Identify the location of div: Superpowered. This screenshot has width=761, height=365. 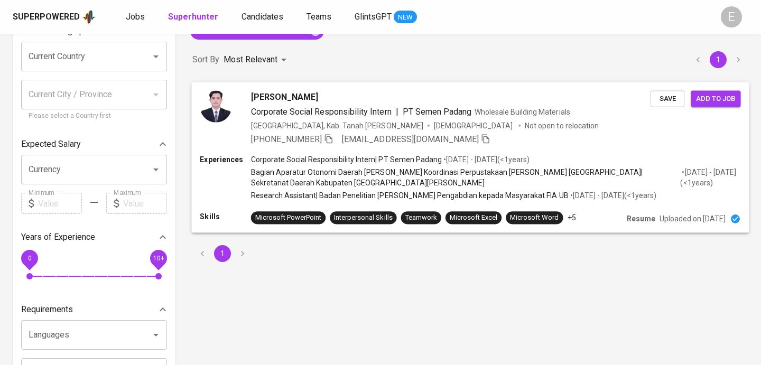
(46, 17).